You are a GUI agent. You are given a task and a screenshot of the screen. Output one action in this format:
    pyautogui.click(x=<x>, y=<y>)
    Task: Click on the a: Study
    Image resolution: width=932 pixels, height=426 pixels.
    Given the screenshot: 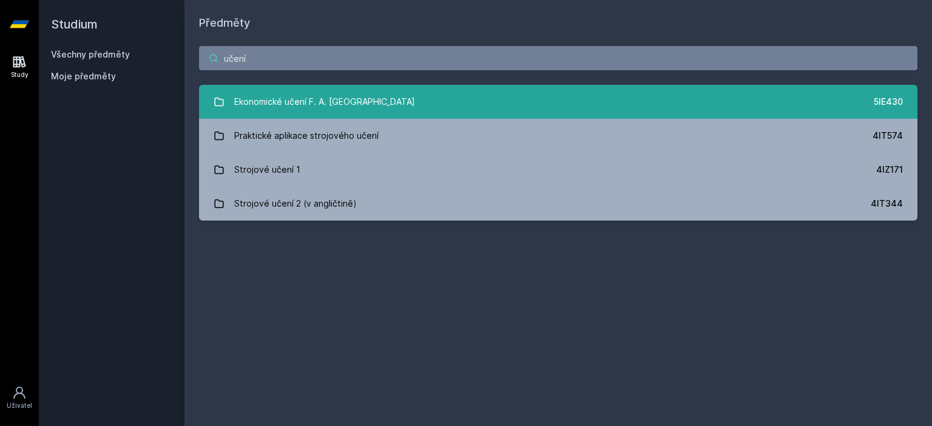 What is the action you would take?
    pyautogui.click(x=19, y=67)
    